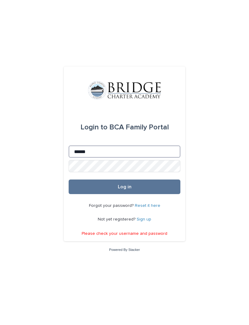 The image size is (249, 325). I want to click on a: Reset it here, so click(147, 205).